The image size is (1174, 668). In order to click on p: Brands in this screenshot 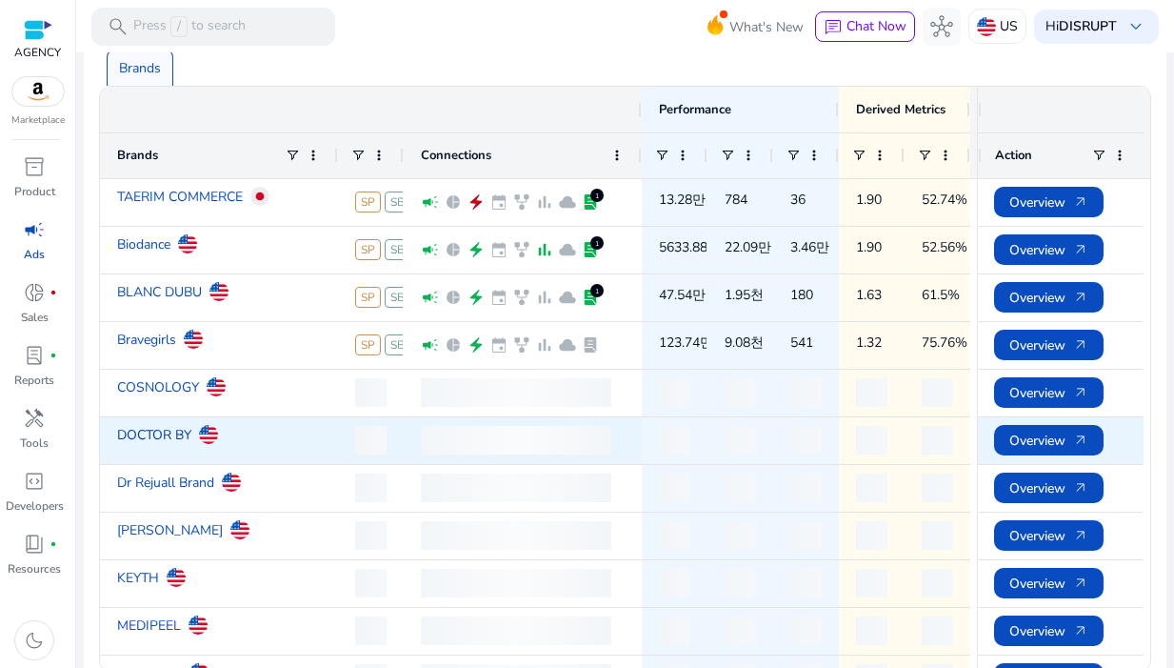, I will do `click(140, 68)`.